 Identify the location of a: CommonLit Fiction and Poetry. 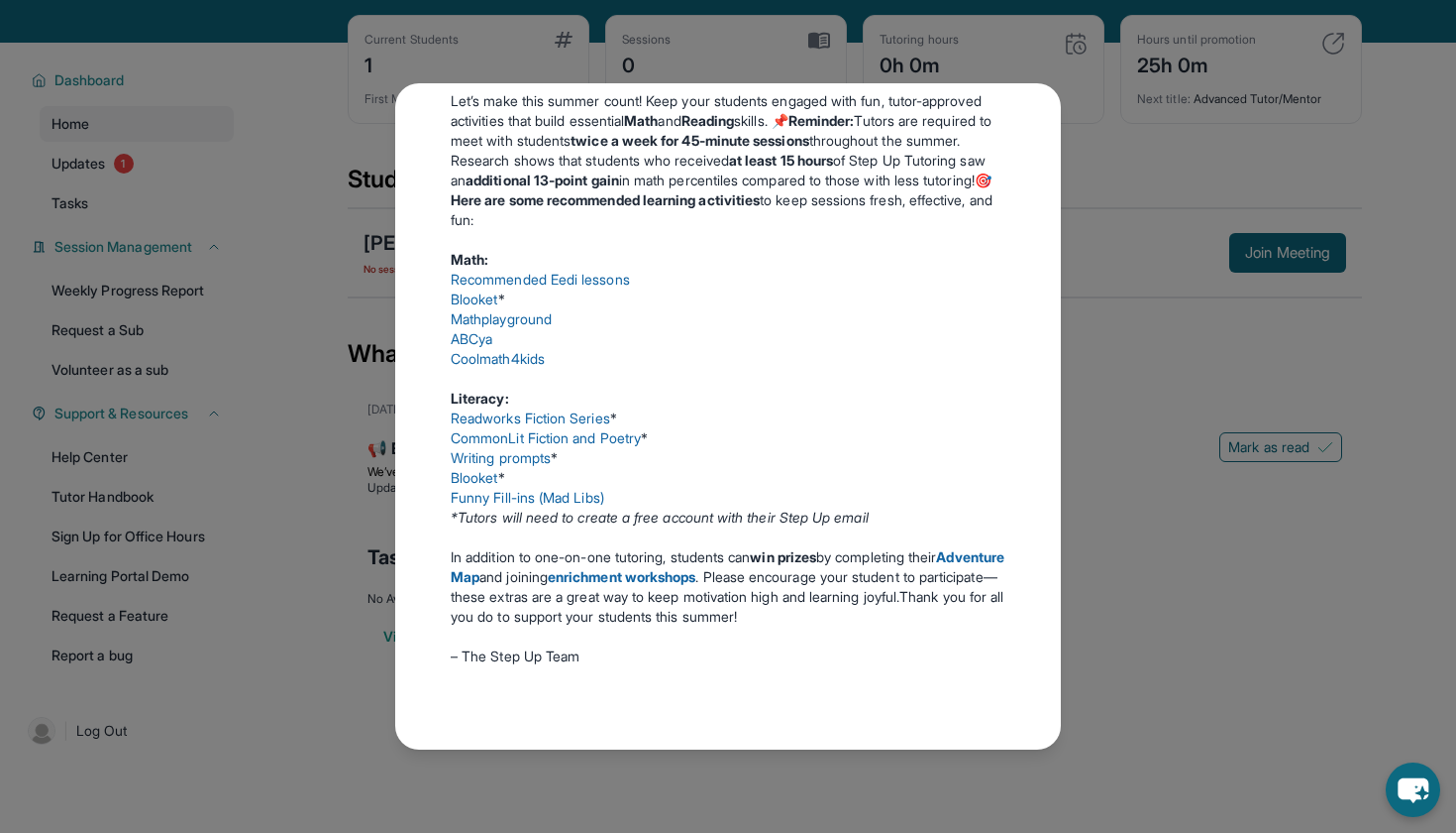
(546, 437).